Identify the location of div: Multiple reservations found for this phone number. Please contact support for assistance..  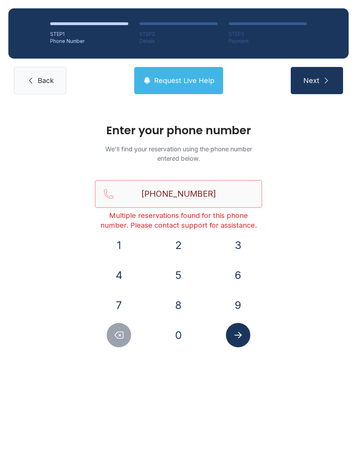
(178, 220).